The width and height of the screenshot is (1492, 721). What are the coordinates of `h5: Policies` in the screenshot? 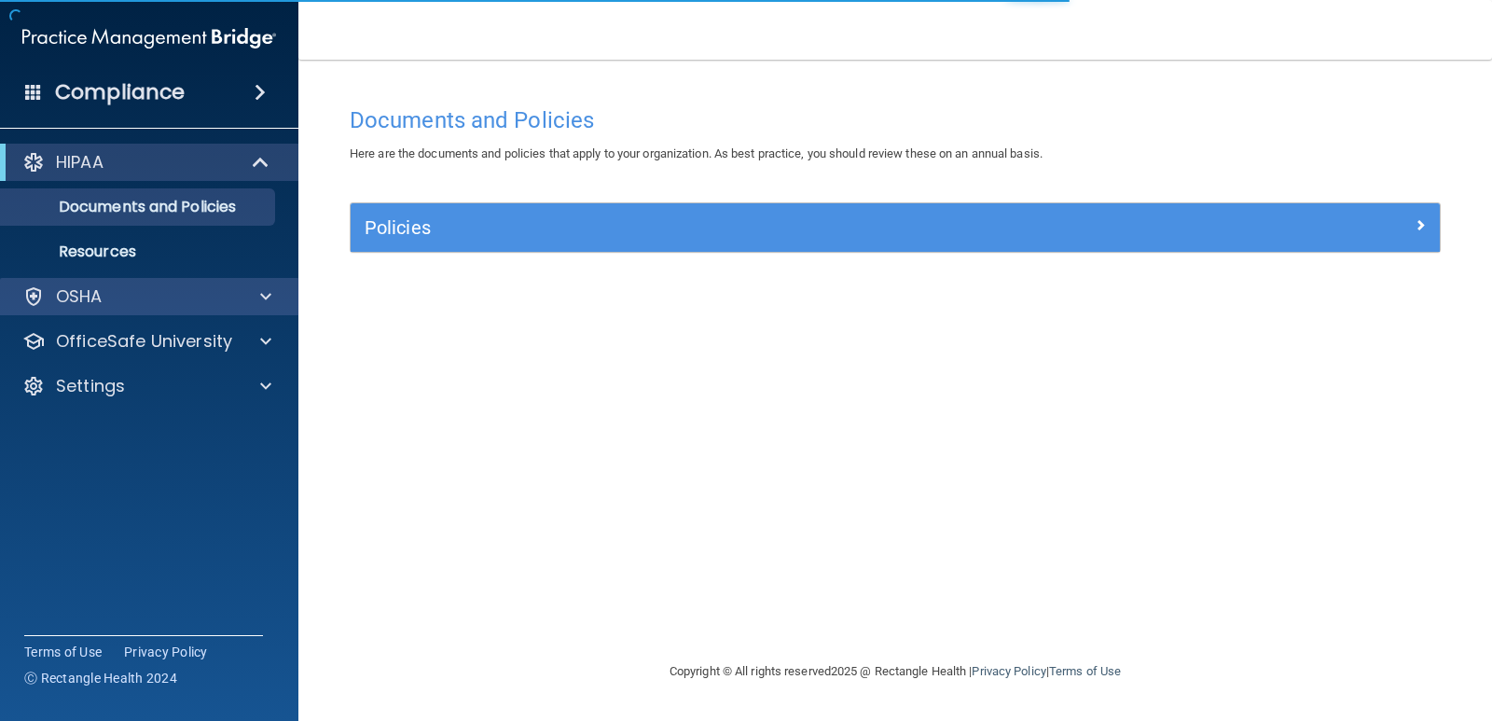 It's located at (759, 228).